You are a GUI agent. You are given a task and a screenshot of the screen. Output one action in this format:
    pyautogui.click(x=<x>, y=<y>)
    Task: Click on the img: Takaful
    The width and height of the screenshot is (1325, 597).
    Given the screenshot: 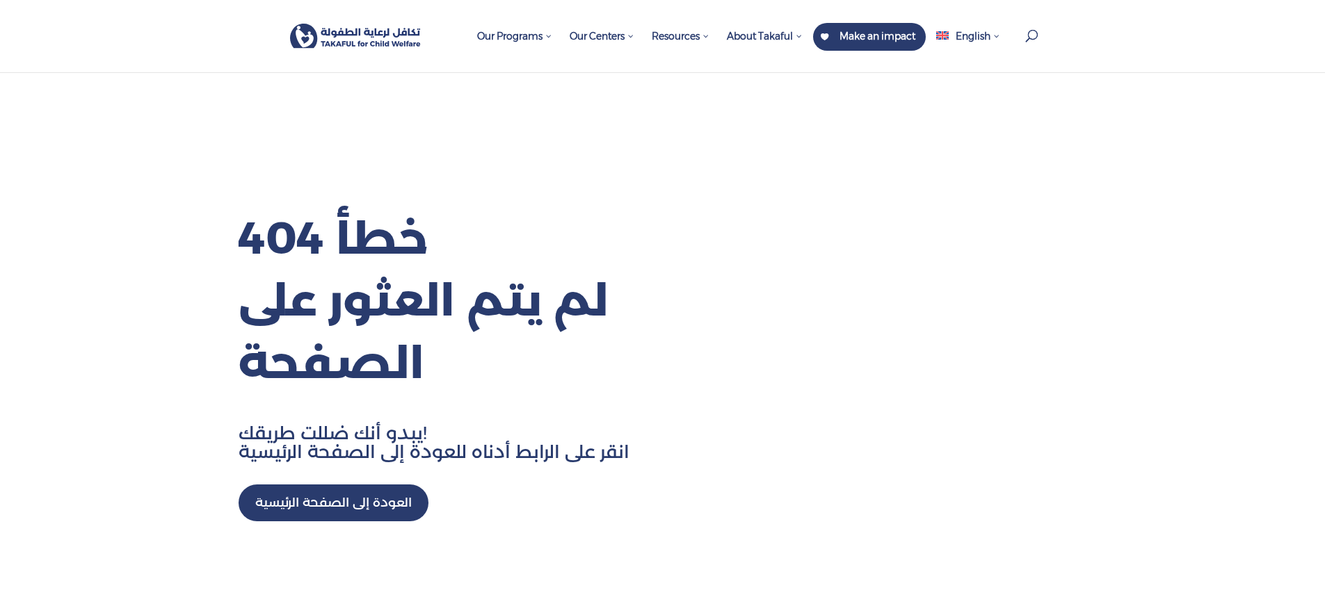 What is the action you would take?
    pyautogui.click(x=355, y=36)
    